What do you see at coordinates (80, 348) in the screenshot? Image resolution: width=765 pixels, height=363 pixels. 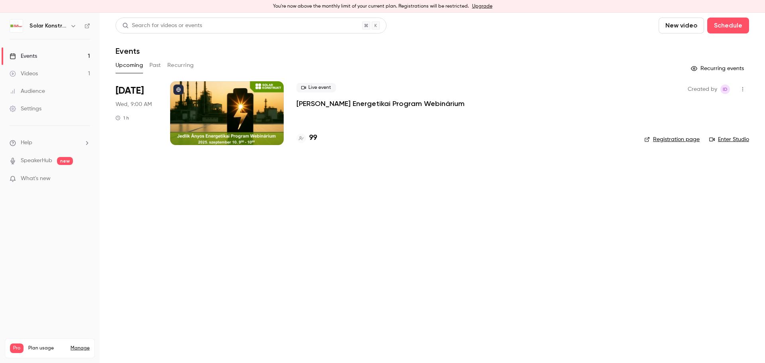 I see `a: Manage` at bounding box center [80, 348].